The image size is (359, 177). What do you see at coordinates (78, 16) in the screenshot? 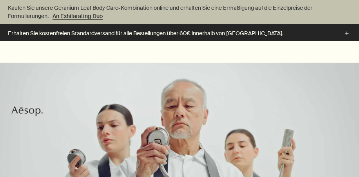
I see `a: An Exhilarating Duo` at bounding box center [78, 16].